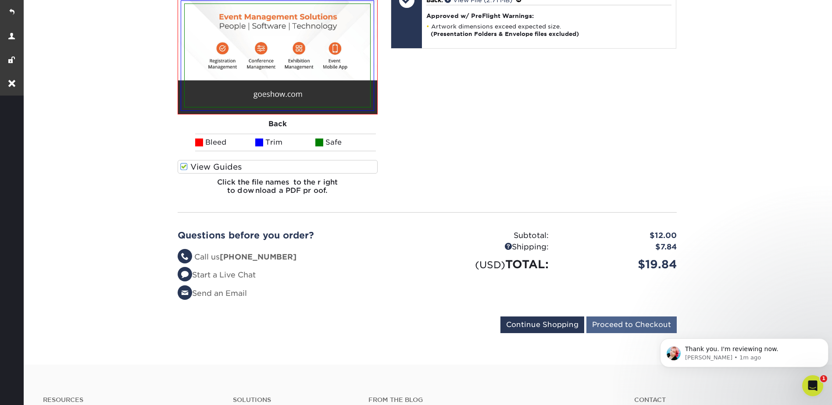 The width and height of the screenshot is (832, 405). What do you see at coordinates (299, 236) in the screenshot?
I see `h2: Questions before you order?` at bounding box center [299, 236].